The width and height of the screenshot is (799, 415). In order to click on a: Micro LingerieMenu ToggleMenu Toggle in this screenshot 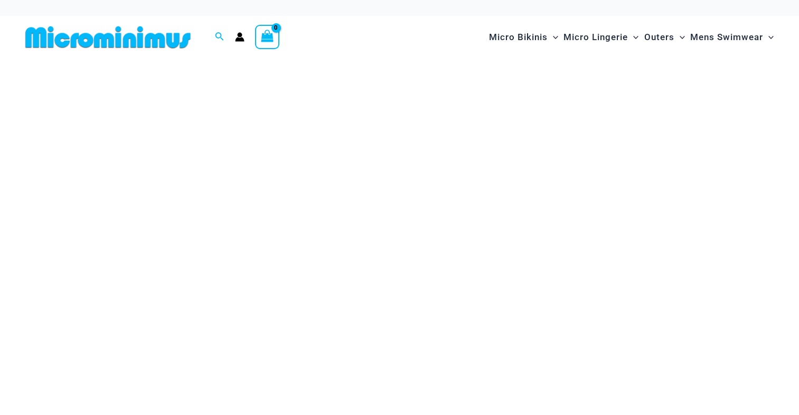, I will do `click(601, 37)`.